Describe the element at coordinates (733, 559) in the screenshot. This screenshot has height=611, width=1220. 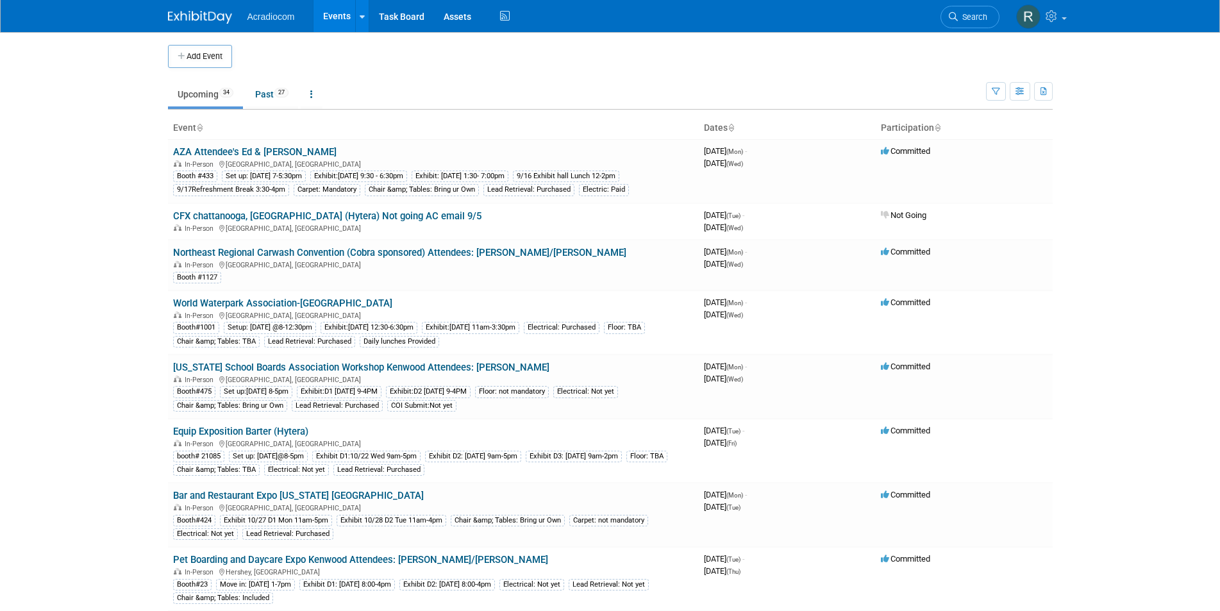
I see `span: (Tue)` at that location.